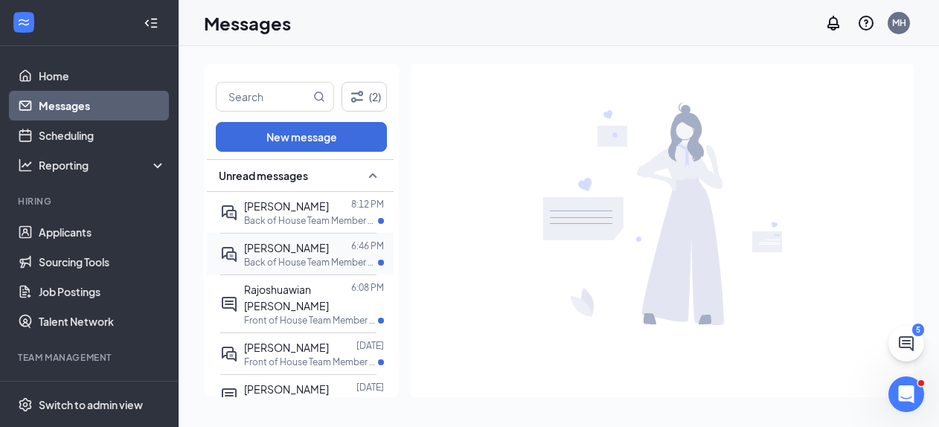 The width and height of the screenshot is (939, 427). Describe the element at coordinates (90, 357) in the screenshot. I see `div: Team Management` at that location.